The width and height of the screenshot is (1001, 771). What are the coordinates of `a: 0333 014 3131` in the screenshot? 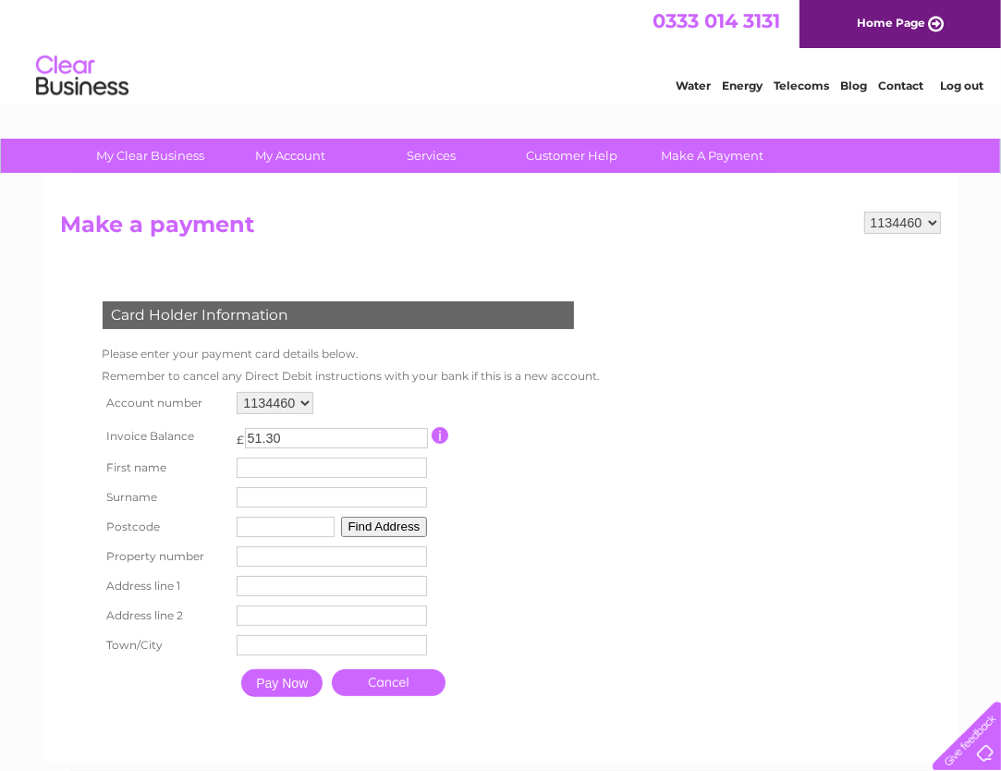 It's located at (716, 20).